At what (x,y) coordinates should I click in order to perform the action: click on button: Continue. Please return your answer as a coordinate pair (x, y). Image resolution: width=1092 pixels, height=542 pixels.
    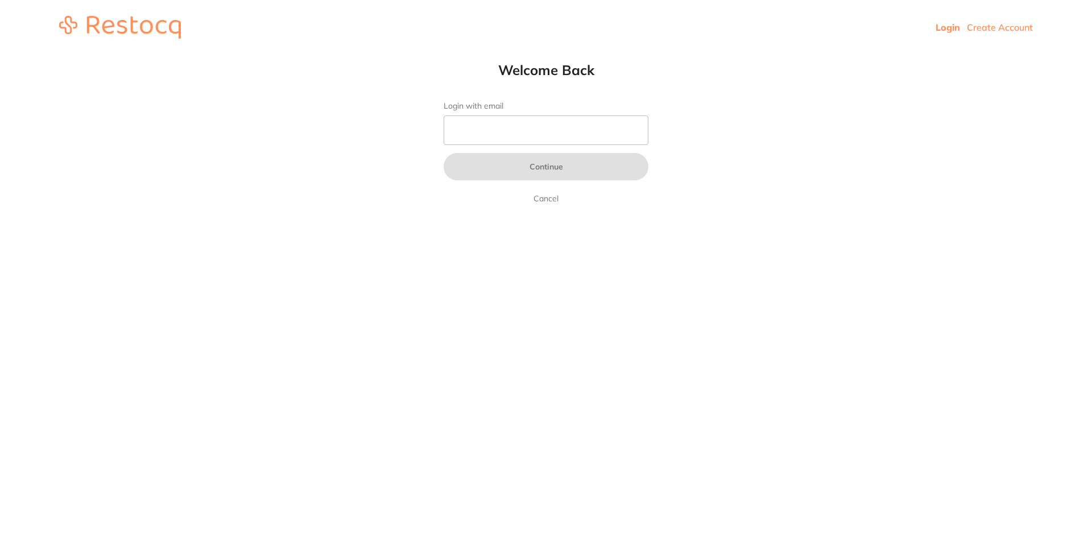
    Looking at the image, I should click on (546, 167).